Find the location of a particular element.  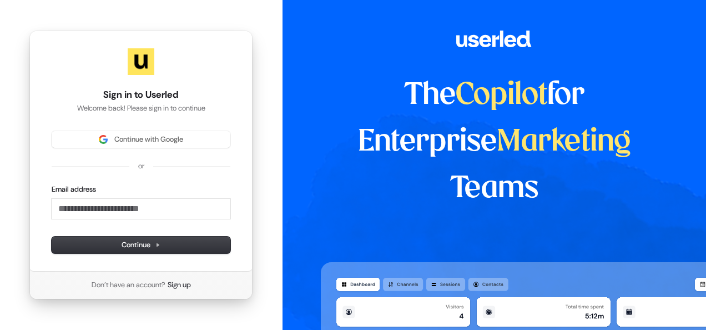

a: Sign up is located at coordinates (179, 285).